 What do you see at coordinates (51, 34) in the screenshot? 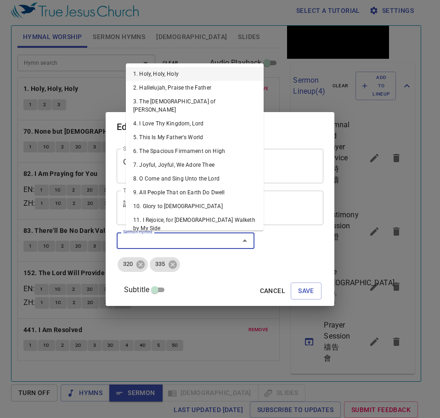
I see `div: Prayer Session` at bounding box center [51, 34].